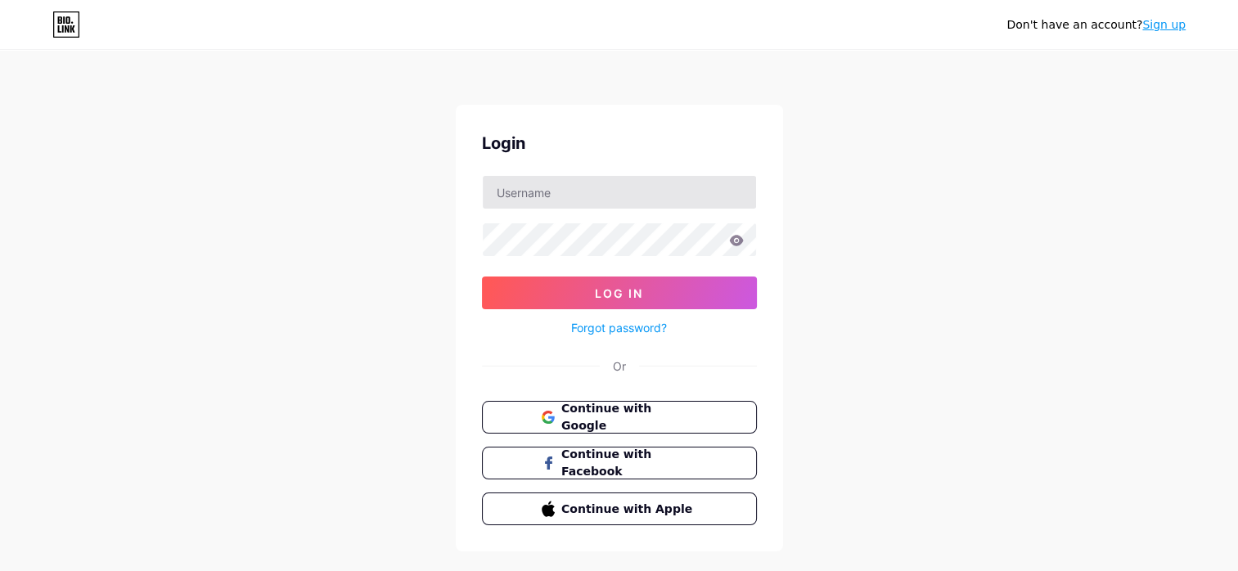  I want to click on button: Continue with Facebook, so click(619, 463).